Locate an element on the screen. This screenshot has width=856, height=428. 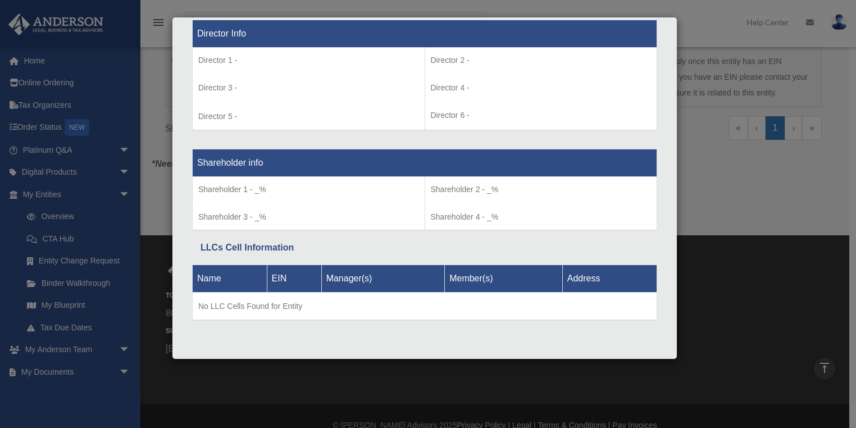
p: Shareholder 1 - _% is located at coordinates (309, 189).